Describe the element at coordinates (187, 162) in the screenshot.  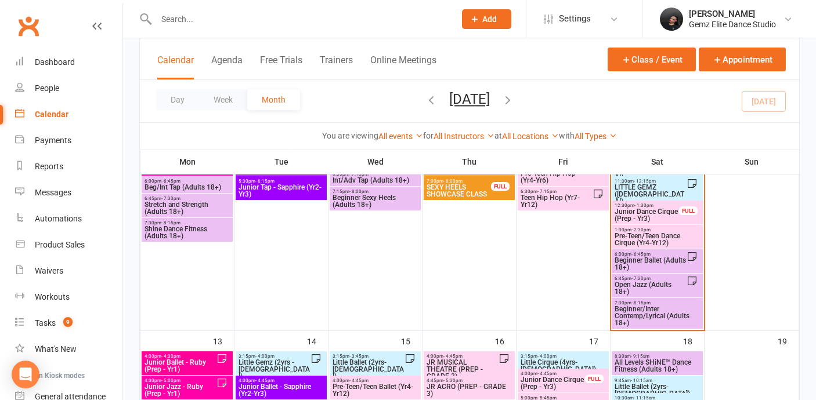
I see `th: Mon` at that location.